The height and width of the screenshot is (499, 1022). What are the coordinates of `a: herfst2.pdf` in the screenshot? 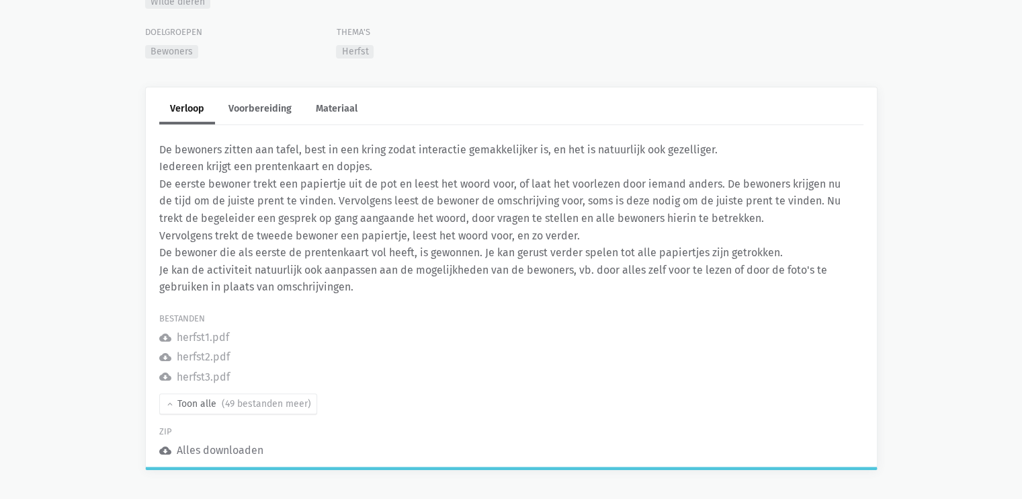 It's located at (194, 357).